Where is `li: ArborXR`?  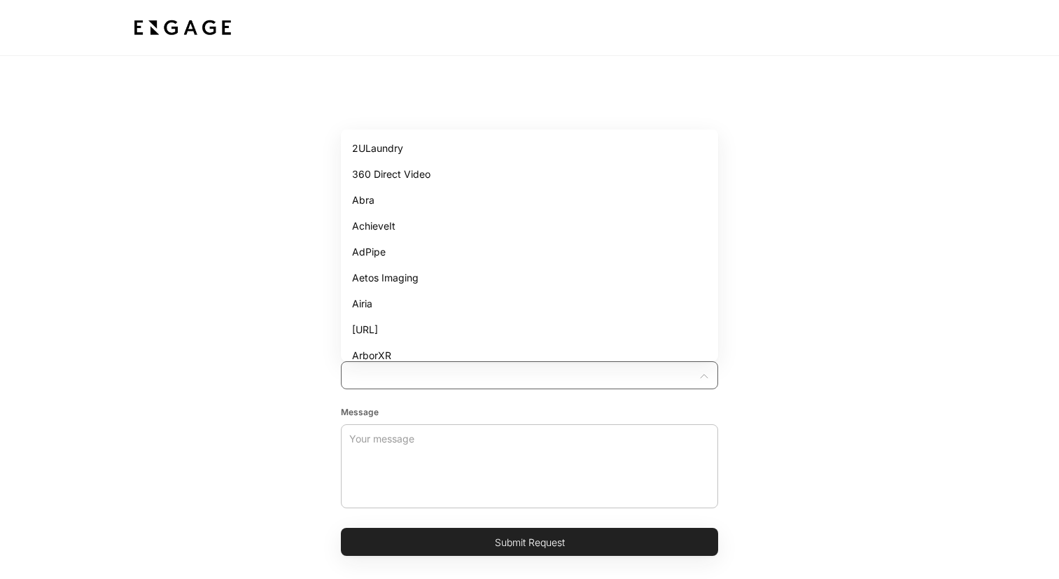 li: ArborXR is located at coordinates (529, 355).